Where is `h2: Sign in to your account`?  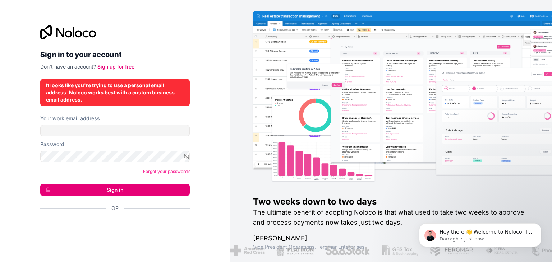
h2: Sign in to your account is located at coordinates (115, 55).